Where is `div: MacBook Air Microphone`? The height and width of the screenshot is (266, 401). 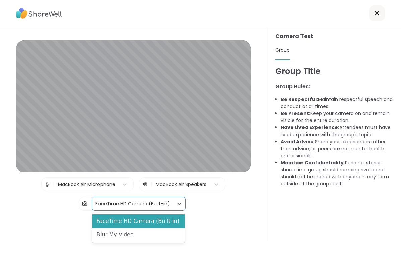
div: MacBook Air Microphone is located at coordinates (86, 185).